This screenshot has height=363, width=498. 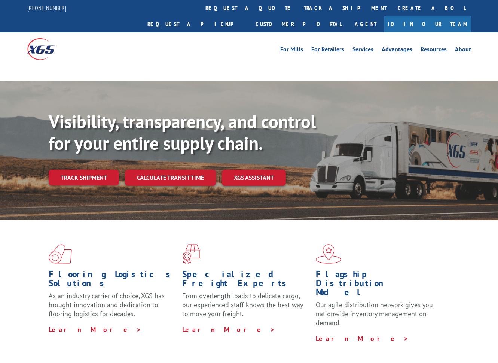 What do you see at coordinates (182, 132) in the screenshot?
I see `b: Visibility, transparency, and control for your entire supply chain.` at bounding box center [182, 132].